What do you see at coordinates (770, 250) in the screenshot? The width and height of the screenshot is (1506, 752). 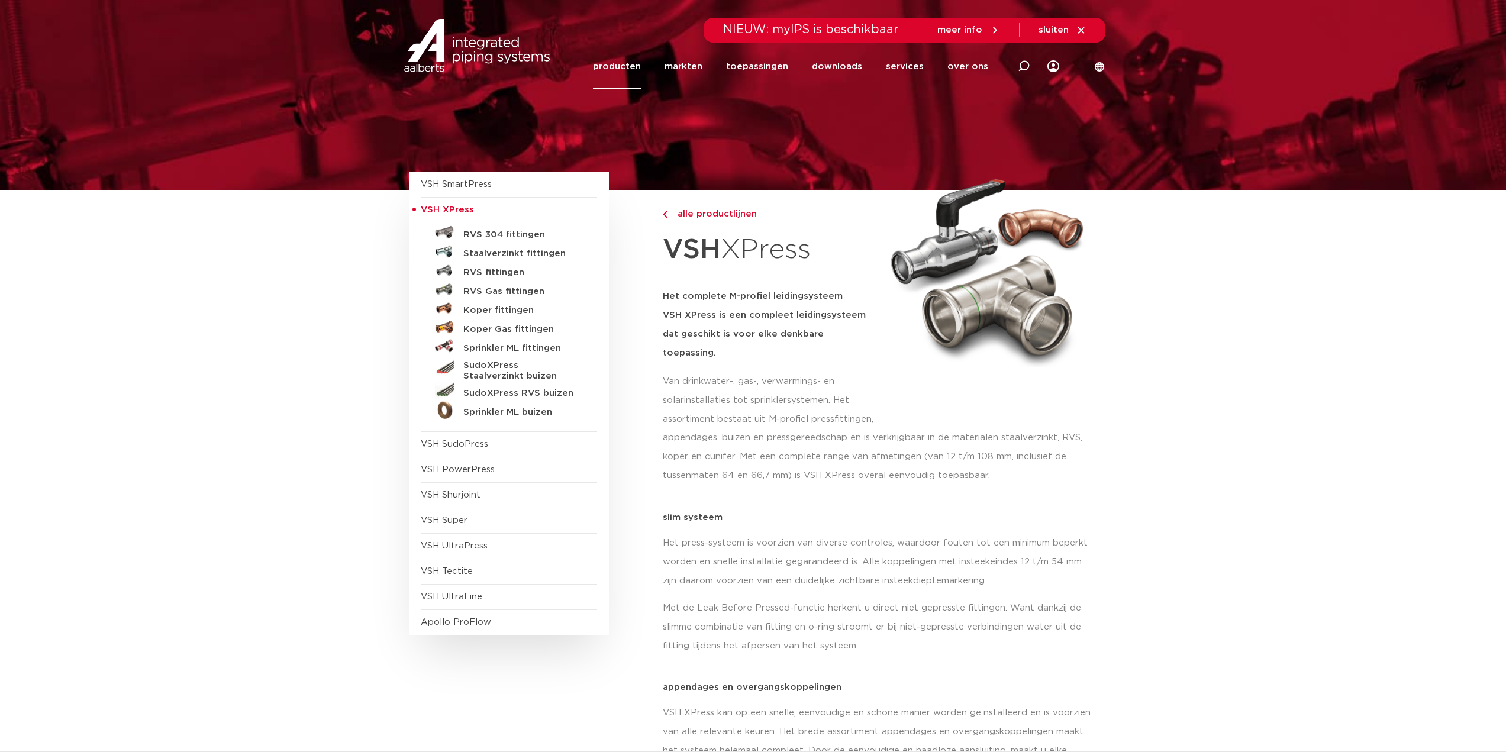 I see `h1: XPress` at bounding box center [770, 250].